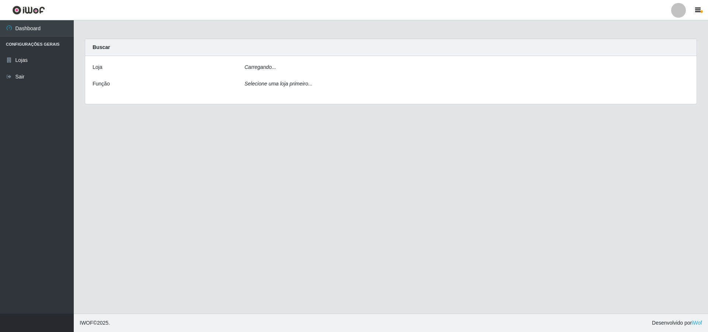 The height and width of the screenshot is (332, 708). Describe the element at coordinates (101, 47) in the screenshot. I see `strong: Buscar` at that location.